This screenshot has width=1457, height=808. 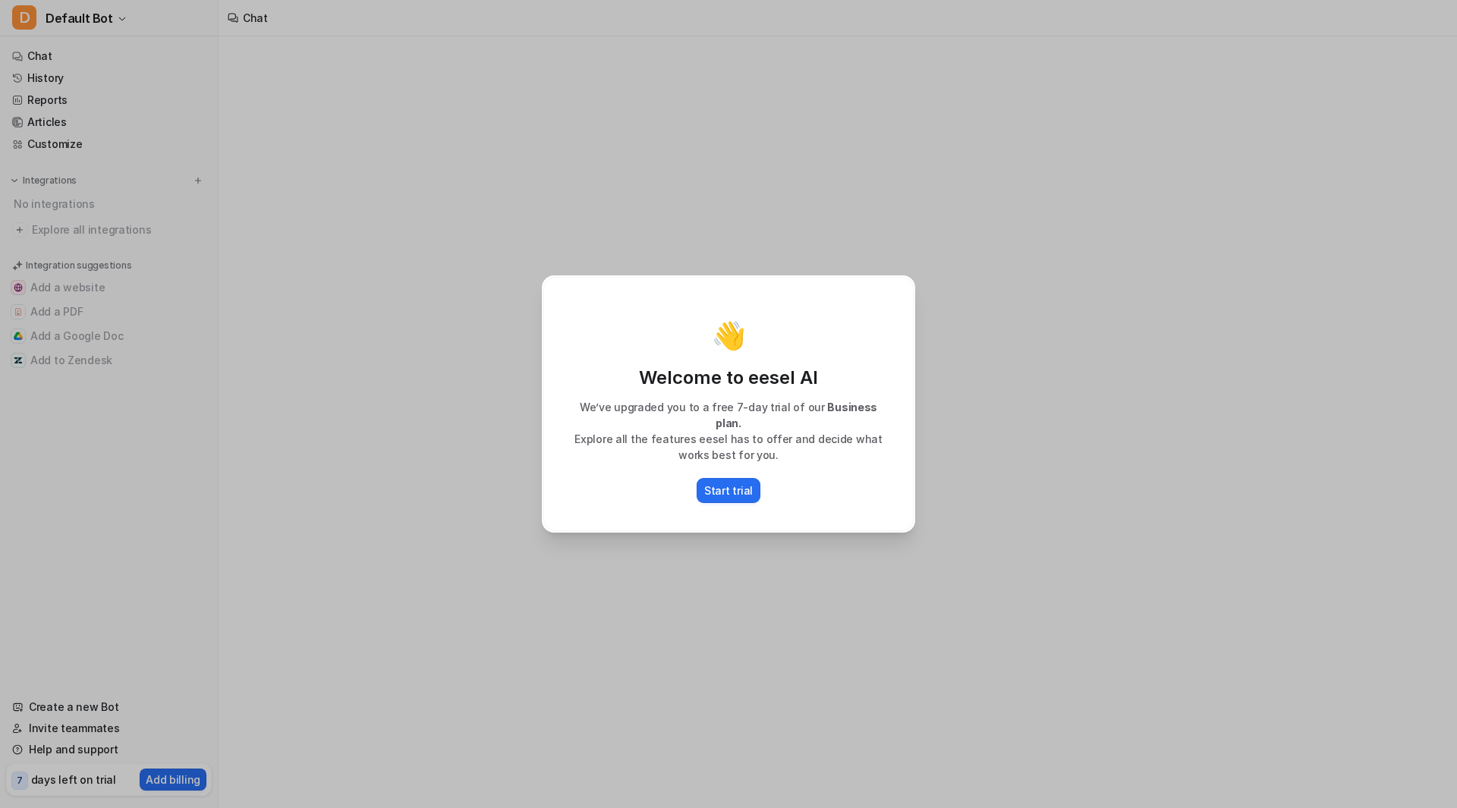 What do you see at coordinates (729, 447) in the screenshot?
I see `p: Explore all the features eesel has to offer and decide what works best for you.` at bounding box center [729, 447].